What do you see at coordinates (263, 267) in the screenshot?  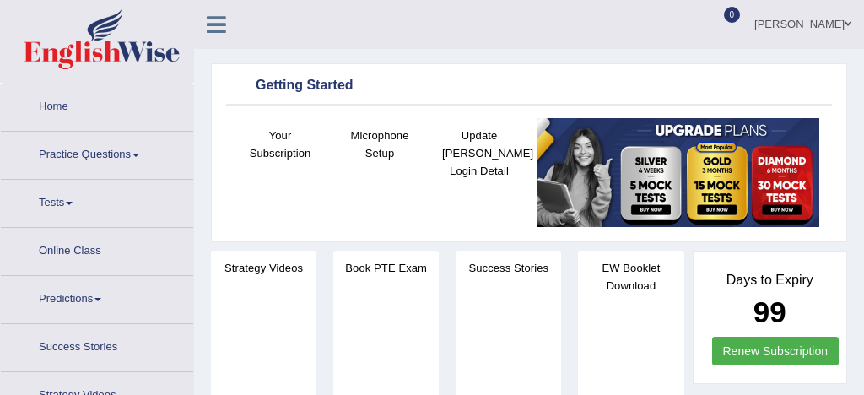 I see `h4: Strategy Videos` at bounding box center [263, 267].